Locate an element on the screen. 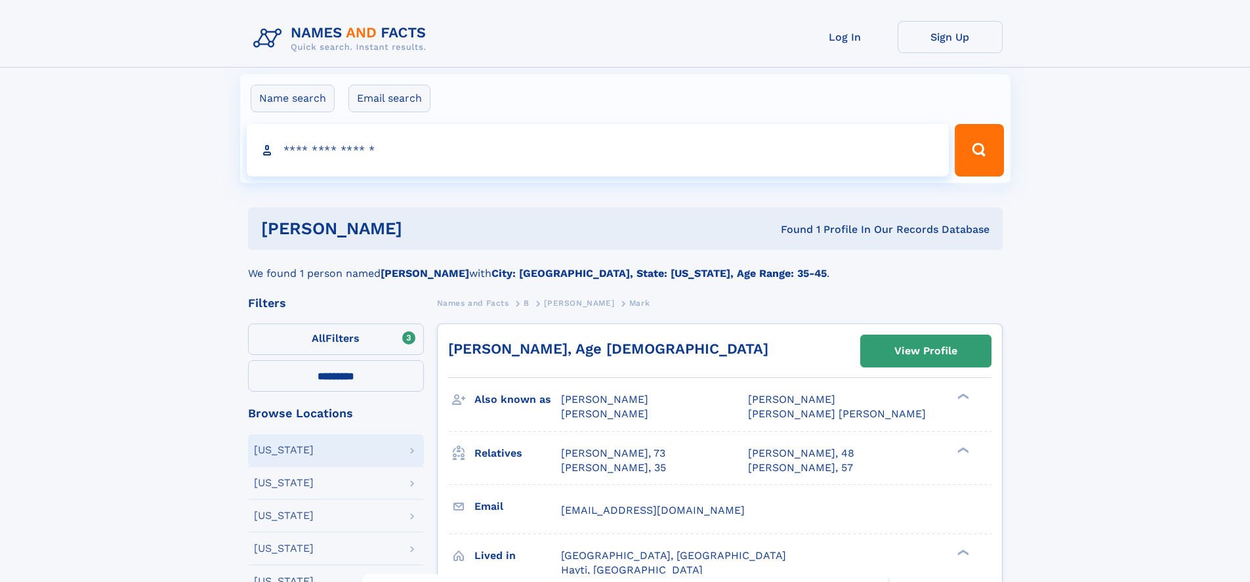 The width and height of the screenshot is (1250, 582). h3: Email is located at coordinates (518, 507).